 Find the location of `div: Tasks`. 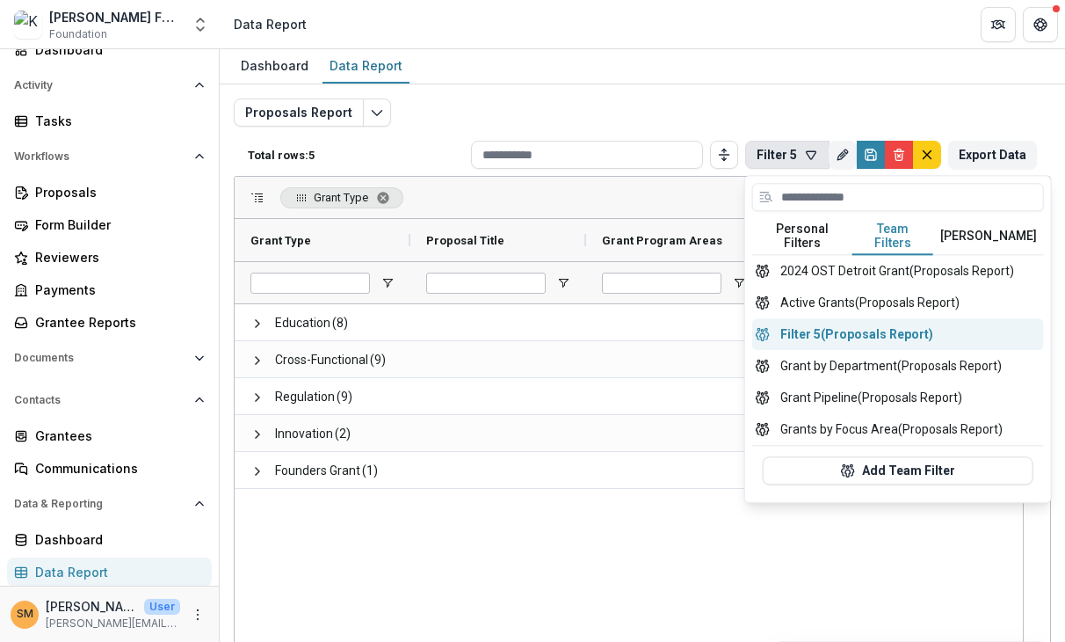

div: Tasks is located at coordinates (116, 120).